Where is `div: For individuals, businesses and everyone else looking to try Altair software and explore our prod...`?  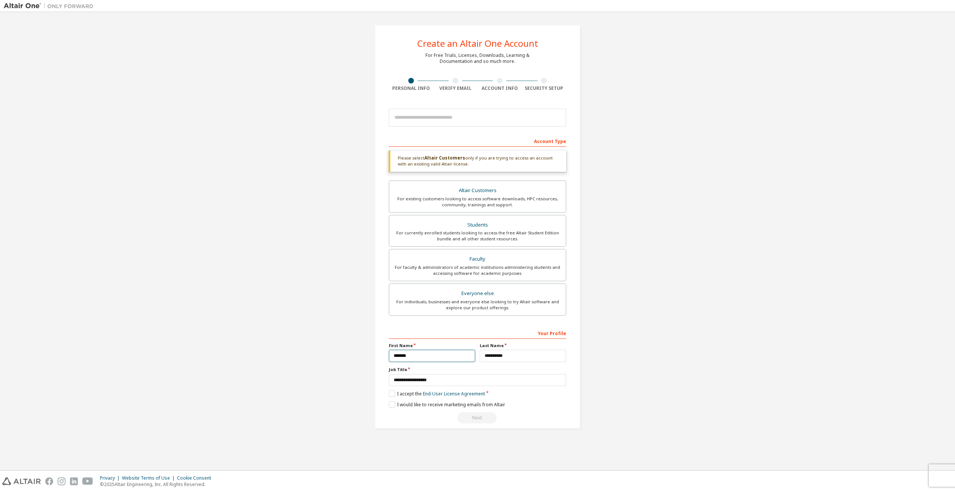 div: For individuals, businesses and everyone else looking to try Altair software and explore our prod... is located at coordinates (477, 305).